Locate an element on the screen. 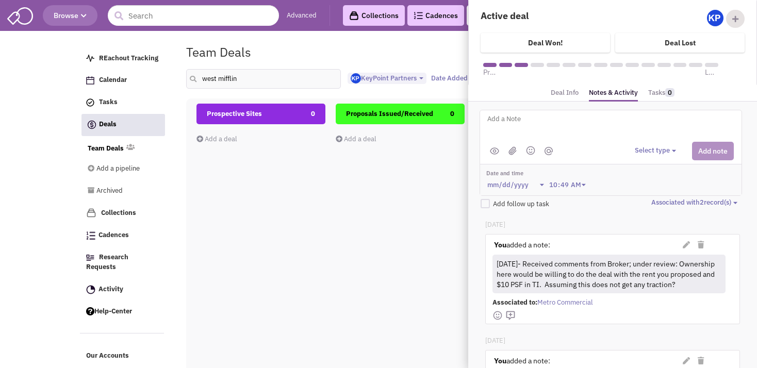  h4: Deal Lost is located at coordinates (680, 43).